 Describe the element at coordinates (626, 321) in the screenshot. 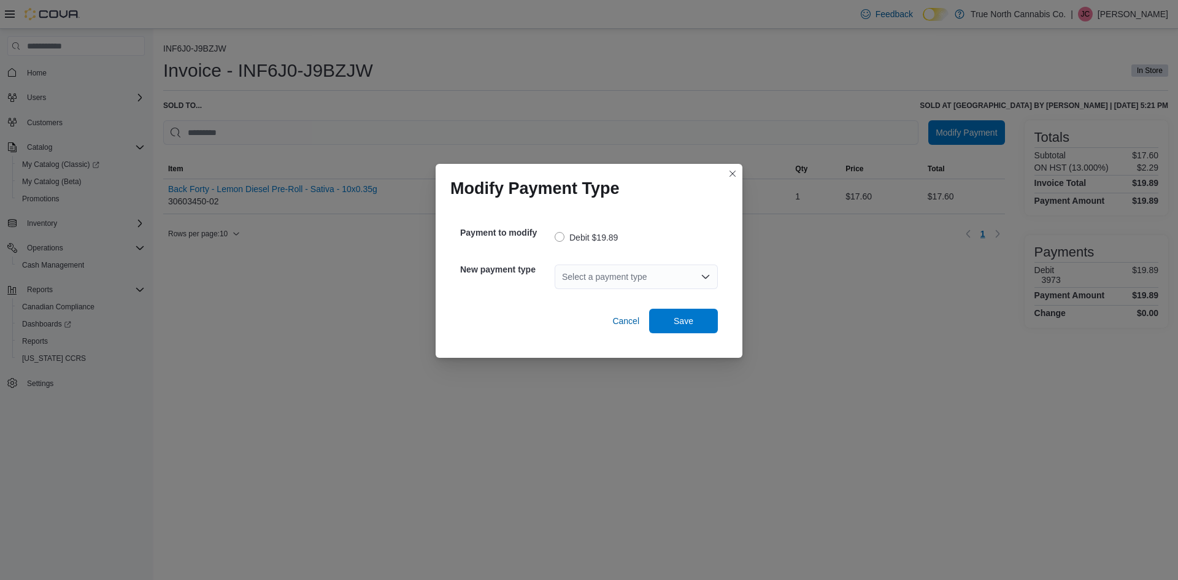

I see `span: Cancel` at that location.